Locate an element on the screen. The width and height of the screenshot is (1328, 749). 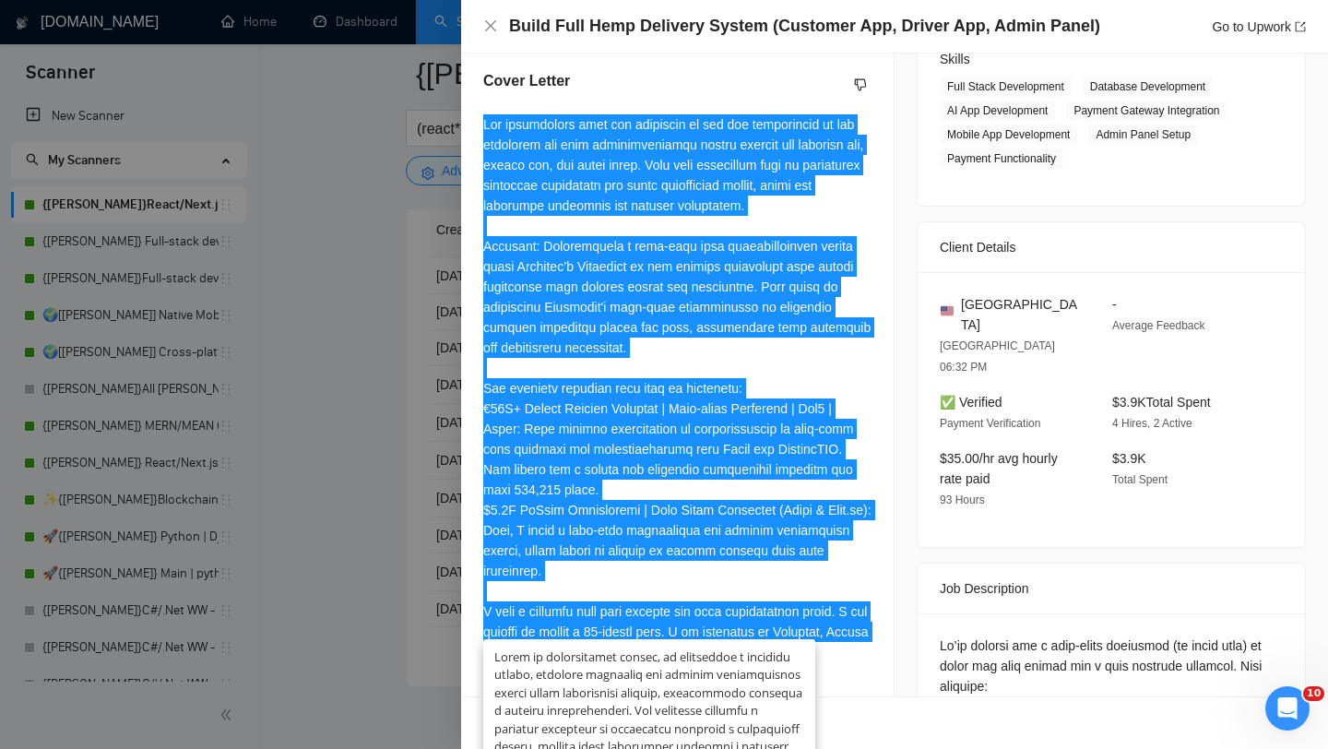
span: 10 is located at coordinates (1314, 694).